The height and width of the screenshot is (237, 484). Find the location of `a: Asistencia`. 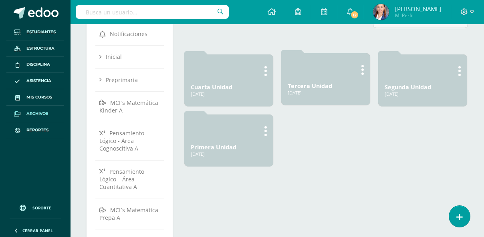

a: Asistencia is located at coordinates (35, 81).